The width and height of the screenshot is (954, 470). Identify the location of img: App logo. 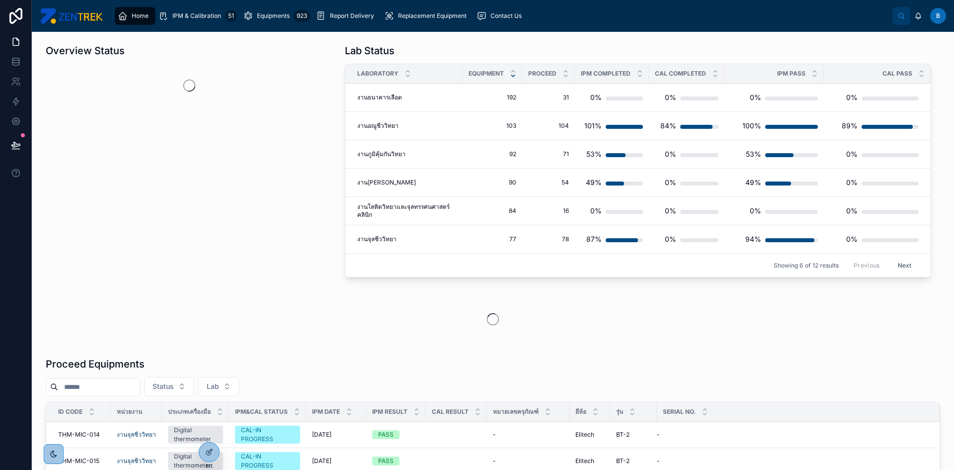
(71, 16).